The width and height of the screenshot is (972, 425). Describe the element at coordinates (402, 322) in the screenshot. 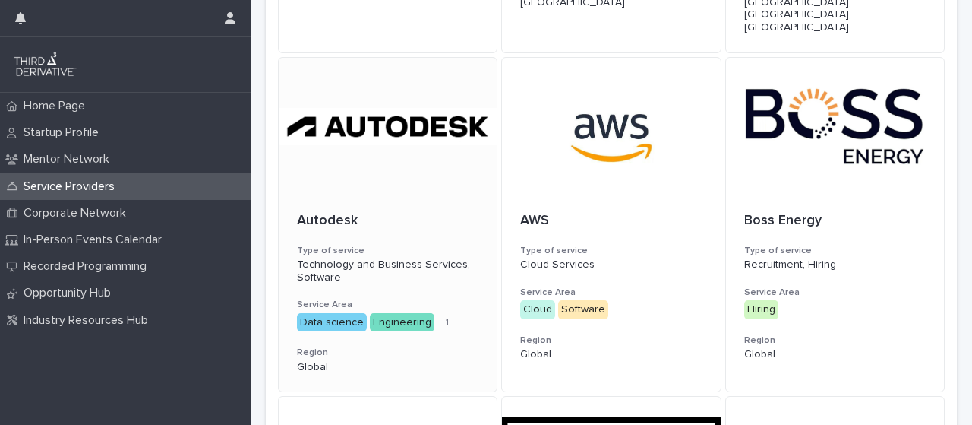

I see `div: Engineering` at that location.